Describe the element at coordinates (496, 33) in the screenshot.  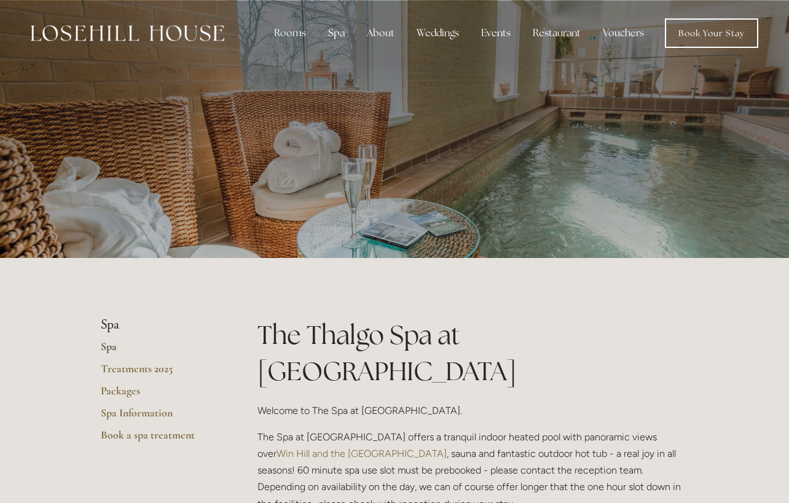
I see `div: Events` at that location.